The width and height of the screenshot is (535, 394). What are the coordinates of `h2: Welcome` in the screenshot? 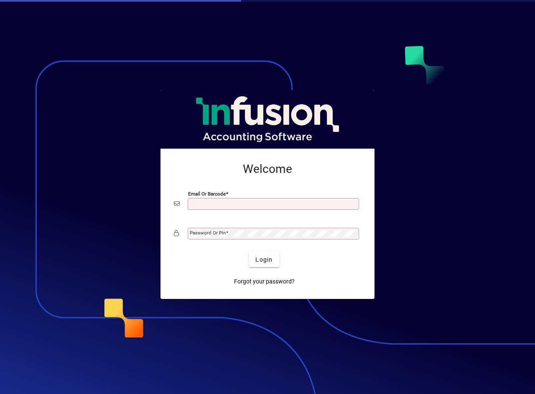 It's located at (268, 169).